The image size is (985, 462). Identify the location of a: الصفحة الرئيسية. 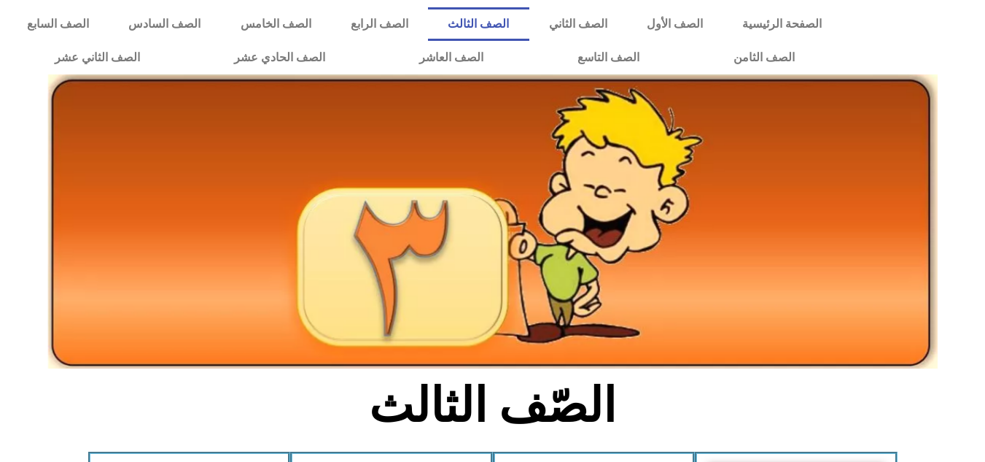
(782, 24).